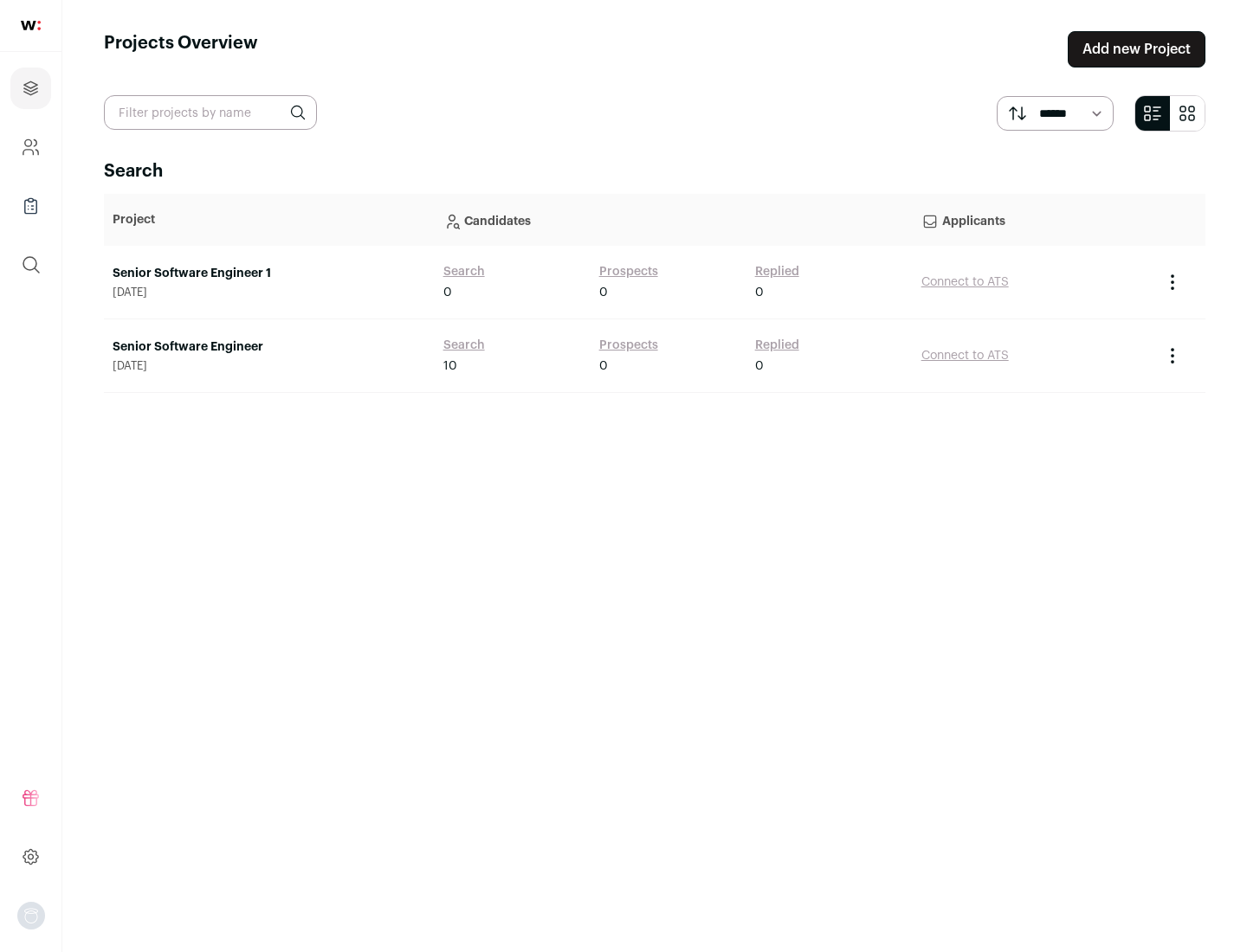 The height and width of the screenshot is (952, 1247). Describe the element at coordinates (30, 25) in the screenshot. I see `img: wellfound-shorthand-0d5821cbd27db2630d0214b213865d53afaa358527fdda9d0ea32b1df1b89c2c.svg` at that location.